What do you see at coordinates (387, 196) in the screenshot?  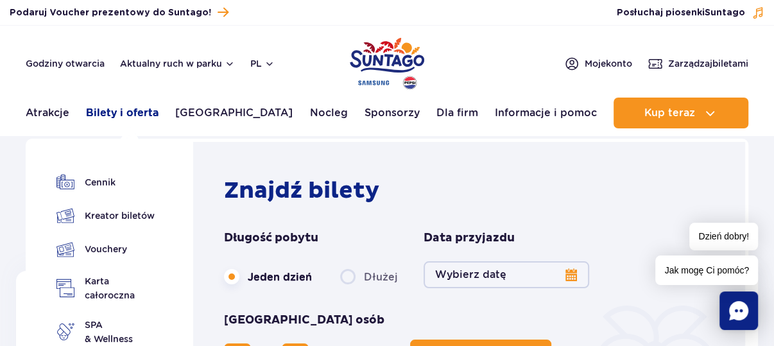 I see `h1: Harmonogram prac konserwacyjnych 2025` at bounding box center [387, 196].